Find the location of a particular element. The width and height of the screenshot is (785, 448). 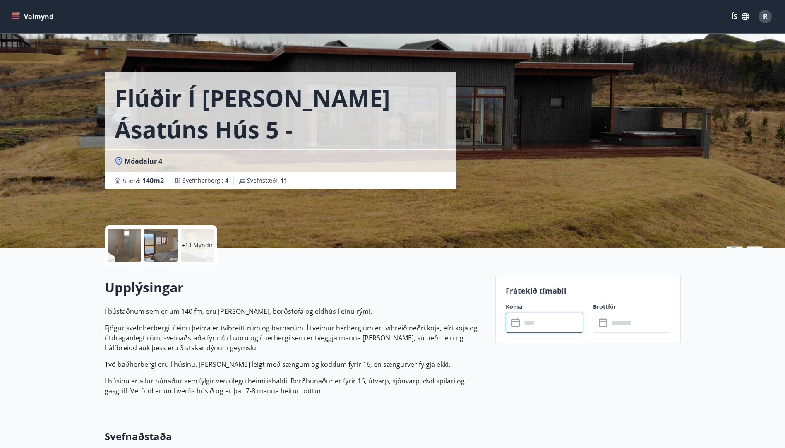

span: Stærð : is located at coordinates (143, 180).